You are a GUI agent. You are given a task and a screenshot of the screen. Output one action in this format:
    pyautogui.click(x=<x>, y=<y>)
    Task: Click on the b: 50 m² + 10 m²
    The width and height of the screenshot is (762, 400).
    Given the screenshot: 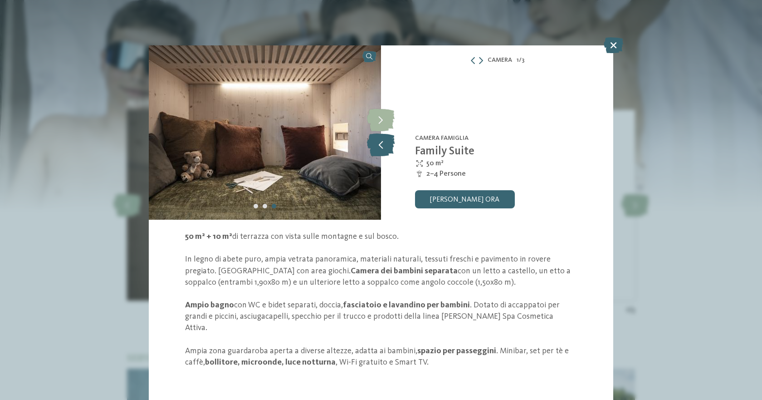 What is the action you would take?
    pyautogui.click(x=209, y=236)
    